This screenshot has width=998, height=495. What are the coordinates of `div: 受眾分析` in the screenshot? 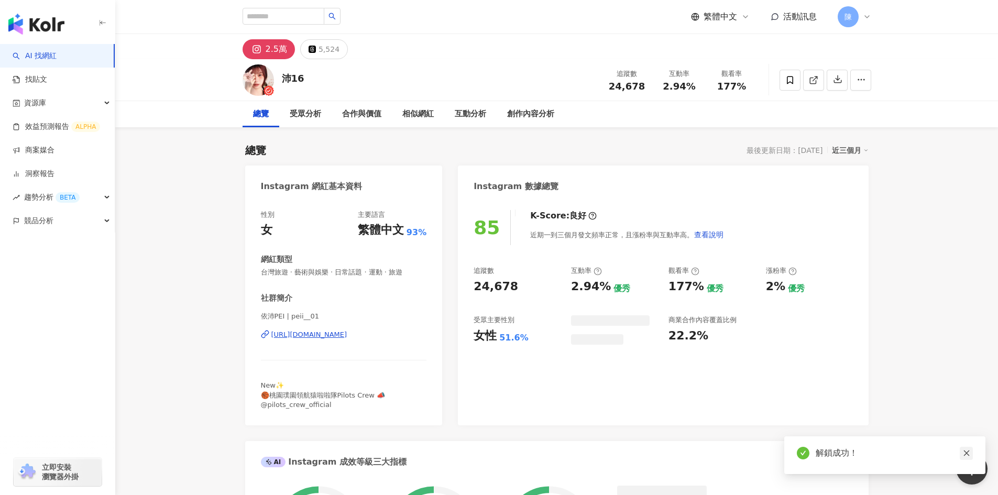 It's located at (306, 114).